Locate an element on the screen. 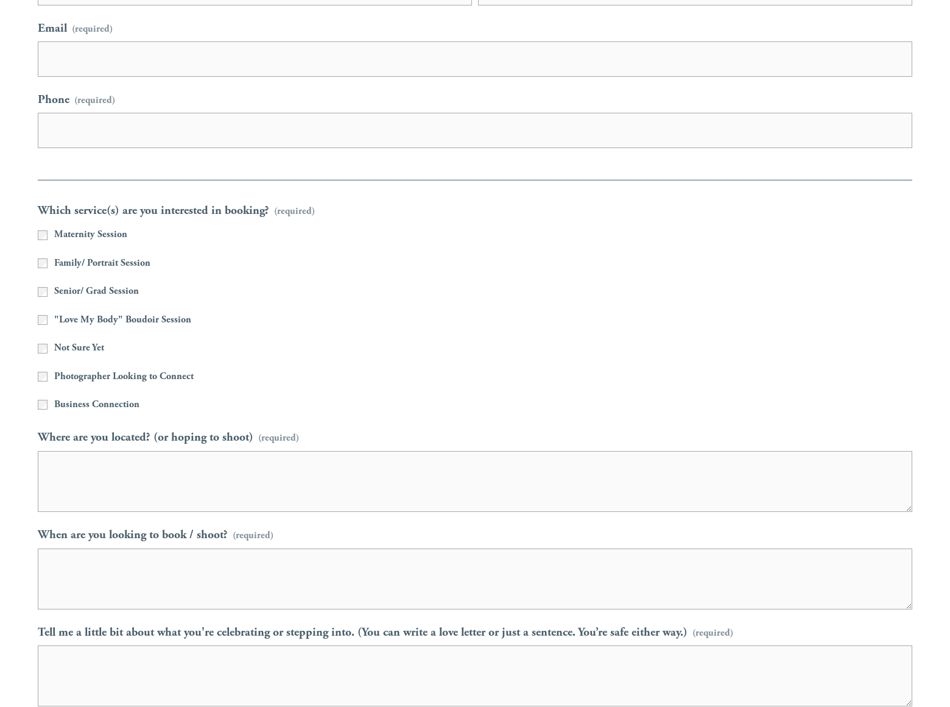  span: Where are you located? (or hoping to shoot) is located at coordinates (146, 437).